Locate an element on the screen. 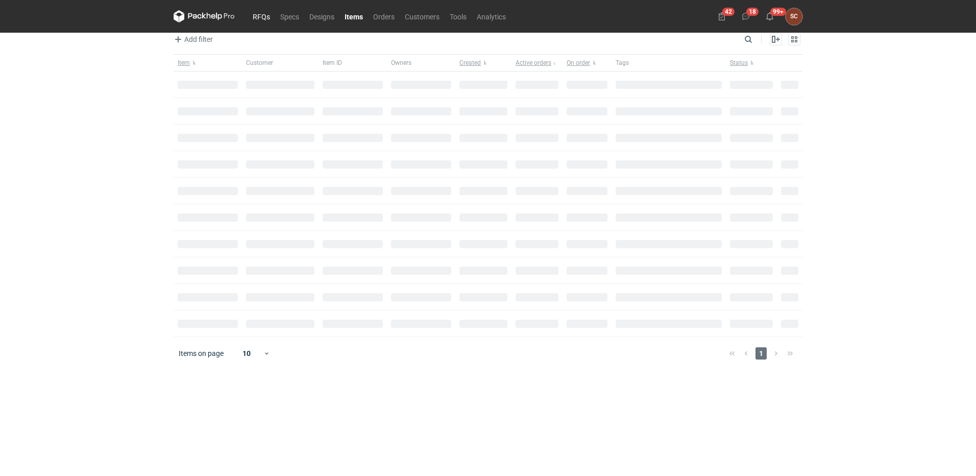 This screenshot has height=476, width=976. button: Status is located at coordinates (752, 63).